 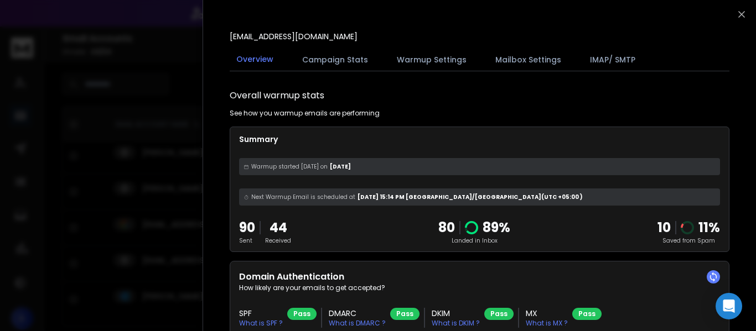 I want to click on p: Summary, so click(x=479, y=139).